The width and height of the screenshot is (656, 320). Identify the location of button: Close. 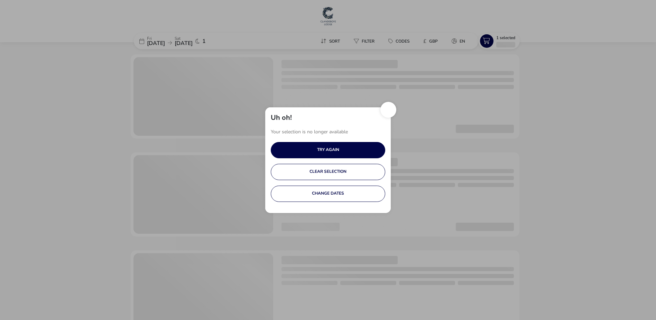
(388, 110).